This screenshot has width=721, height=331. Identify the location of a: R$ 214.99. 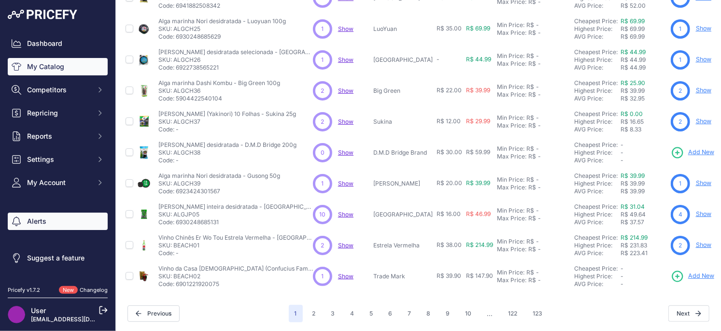
(635, 237).